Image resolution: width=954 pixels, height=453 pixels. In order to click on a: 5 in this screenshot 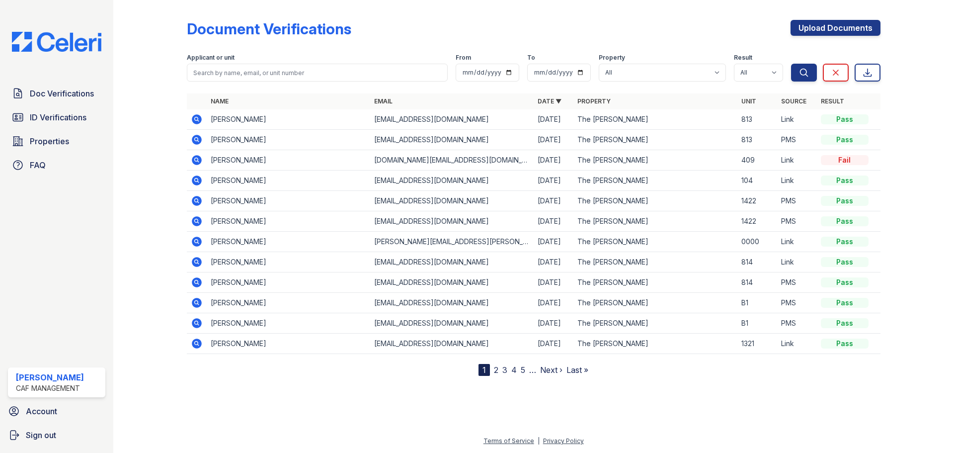, I will do `click(523, 370)`.